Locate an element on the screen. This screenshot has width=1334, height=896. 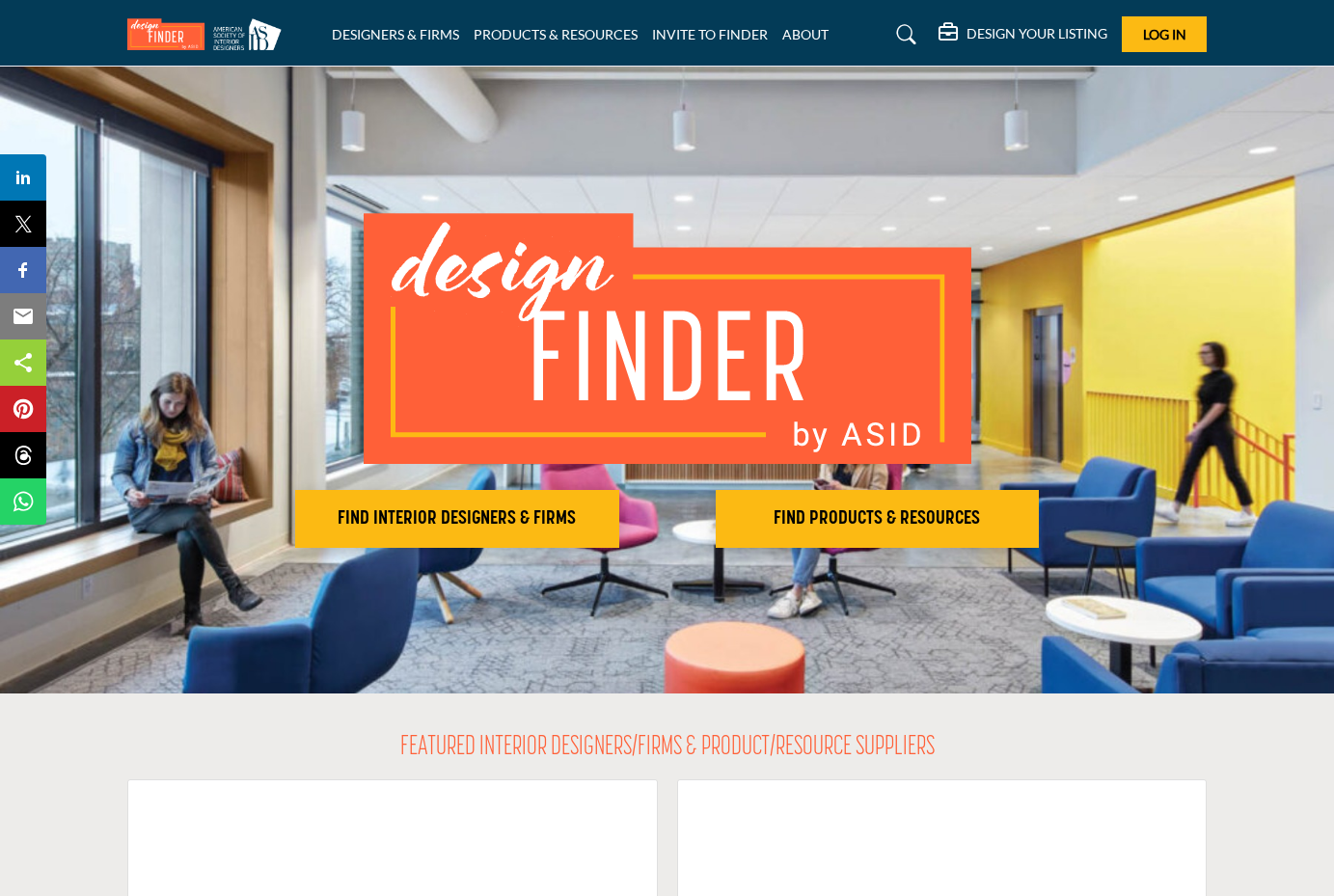
a: PRODUCTS & RESOURCES is located at coordinates (556, 33).